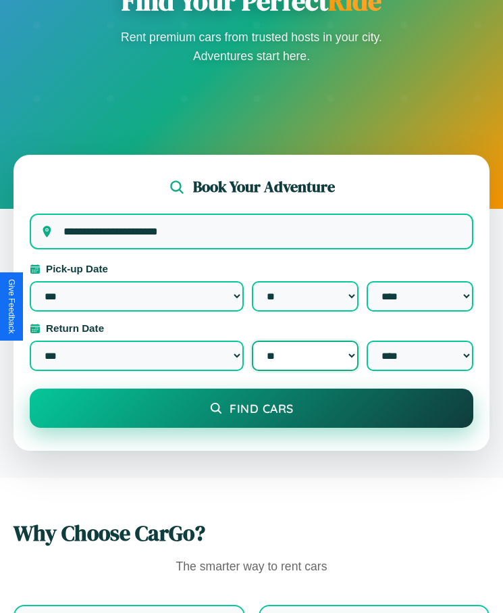 Image resolution: width=503 pixels, height=613 pixels. Describe the element at coordinates (251, 268) in the screenshot. I see `label: Pick-up Date` at that location.